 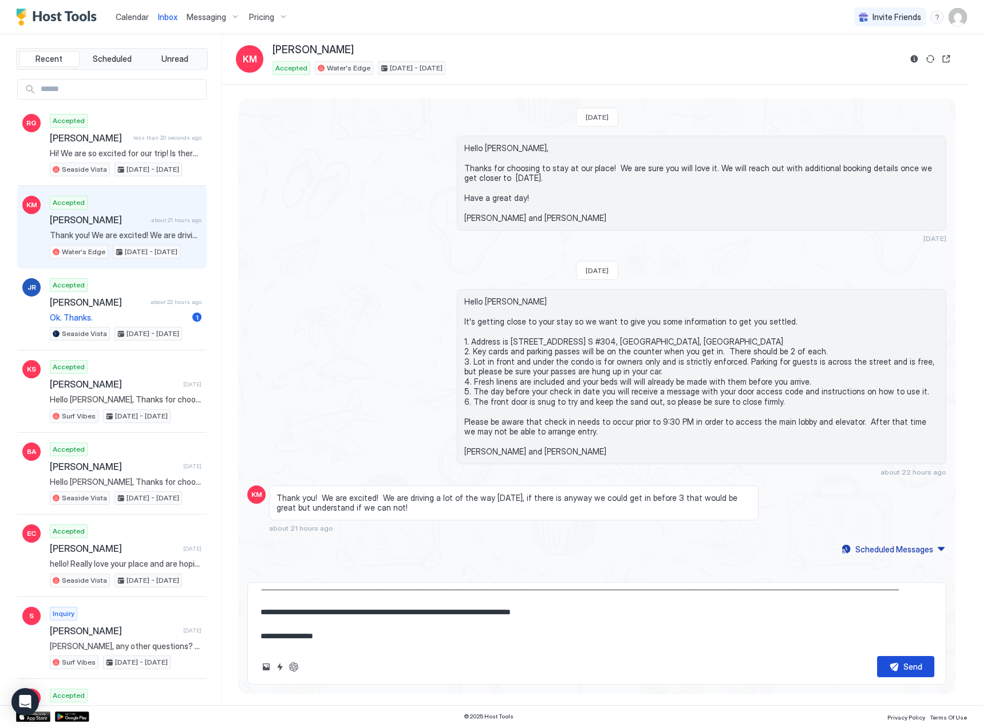 What do you see at coordinates (897, 17) in the screenshot?
I see `span: Invite Friends` at bounding box center [897, 17].